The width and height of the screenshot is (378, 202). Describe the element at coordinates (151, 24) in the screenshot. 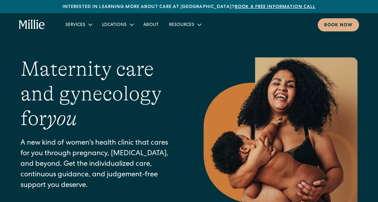

I see `a: About` at that location.